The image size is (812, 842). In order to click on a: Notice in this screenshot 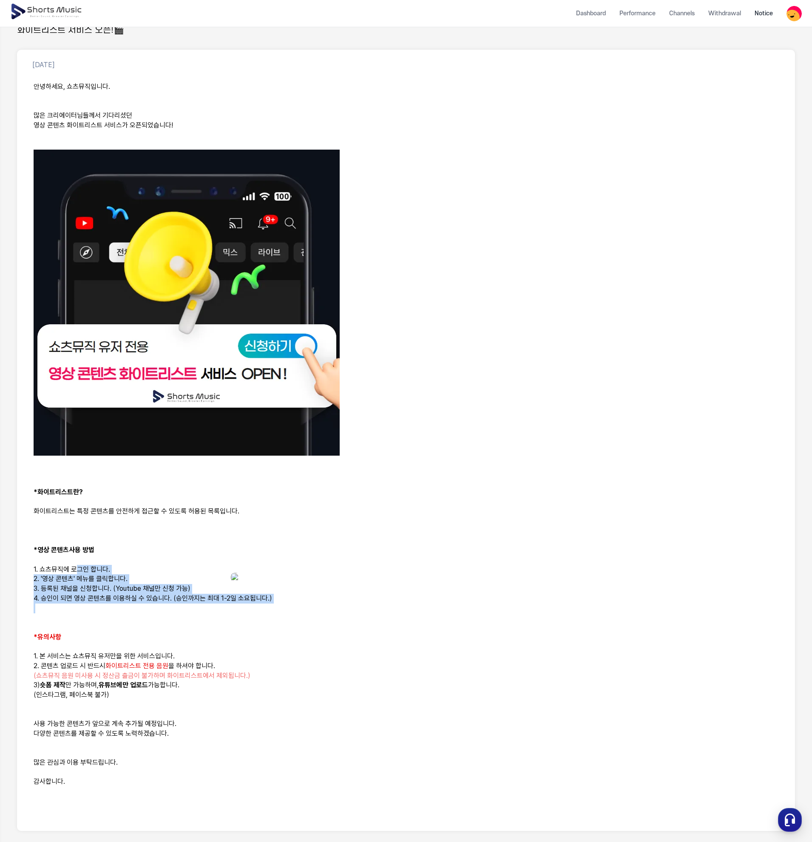, I will do `click(763, 13)`.